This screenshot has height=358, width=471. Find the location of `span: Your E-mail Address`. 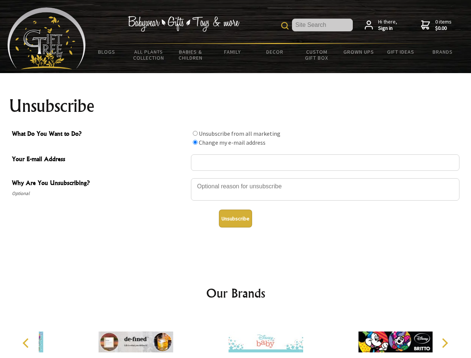

span: Your E-mail Address is located at coordinates (99, 159).